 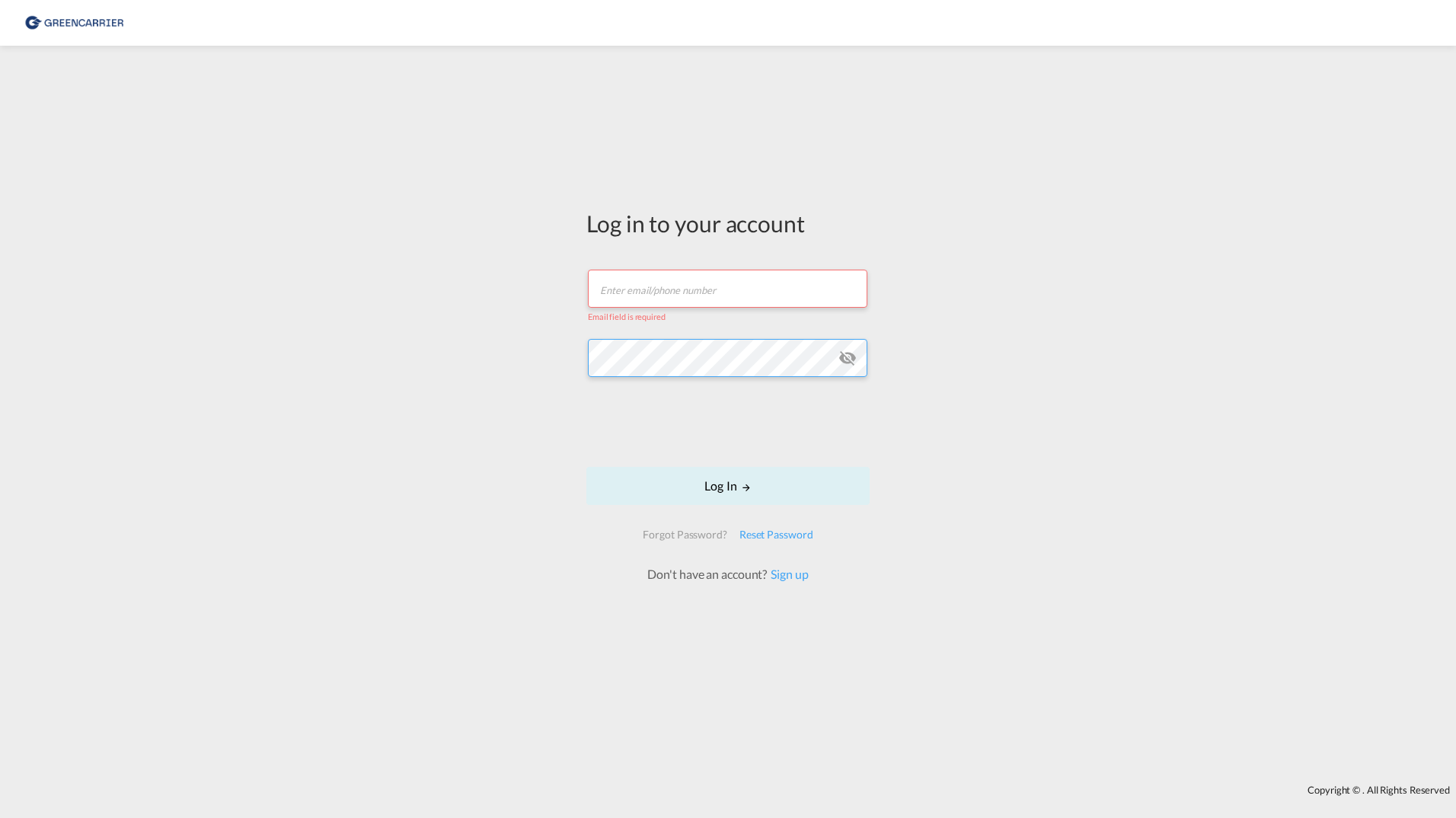 What do you see at coordinates (728, 487) in the screenshot?
I see `button: LOGIN` at bounding box center [728, 487].